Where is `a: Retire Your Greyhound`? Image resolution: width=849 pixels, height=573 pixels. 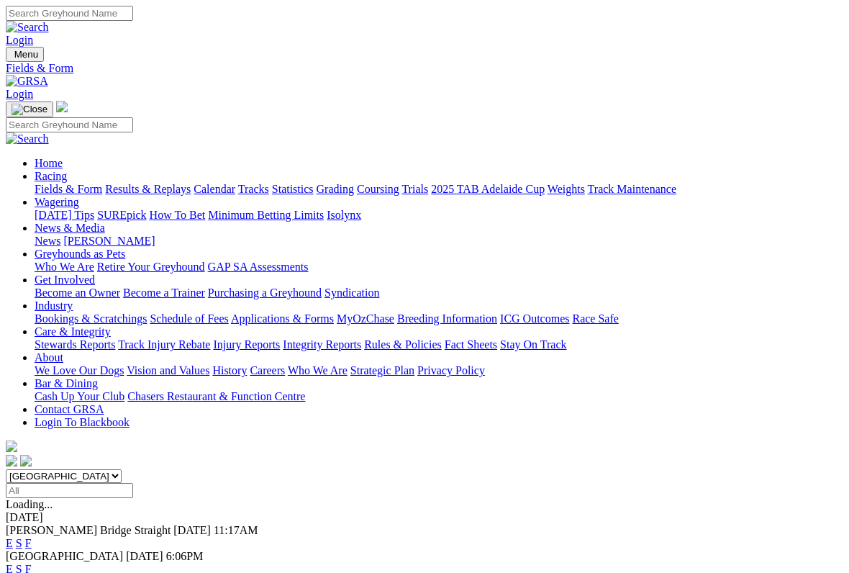
a: Retire Your Greyhound is located at coordinates (151, 266).